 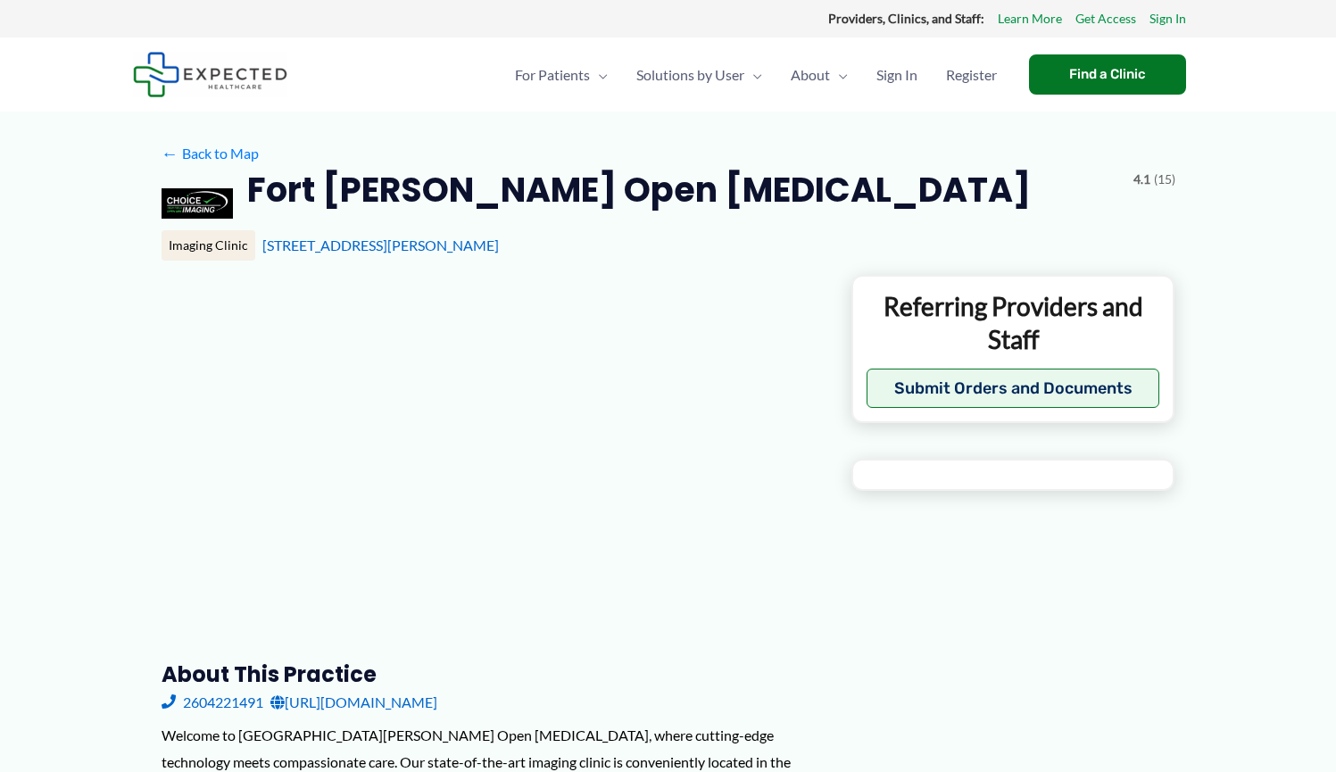 What do you see at coordinates (1108, 74) in the screenshot?
I see `div: Find a Clinic` at bounding box center [1108, 74].